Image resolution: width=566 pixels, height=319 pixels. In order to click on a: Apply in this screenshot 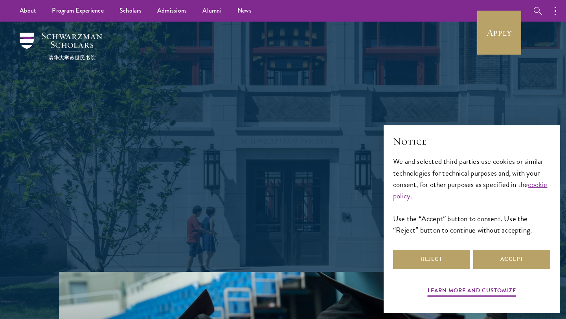, I will do `click(499, 33)`.